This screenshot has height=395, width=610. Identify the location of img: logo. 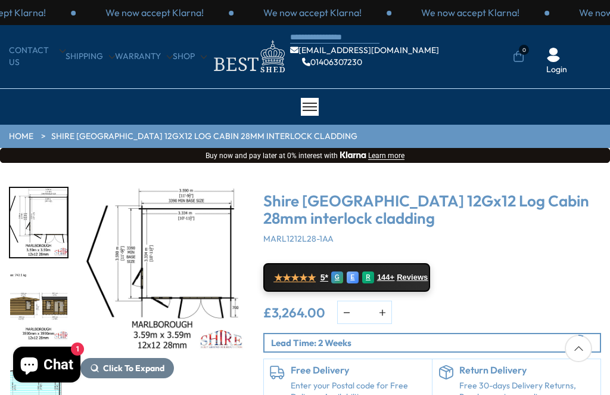
(249, 56).